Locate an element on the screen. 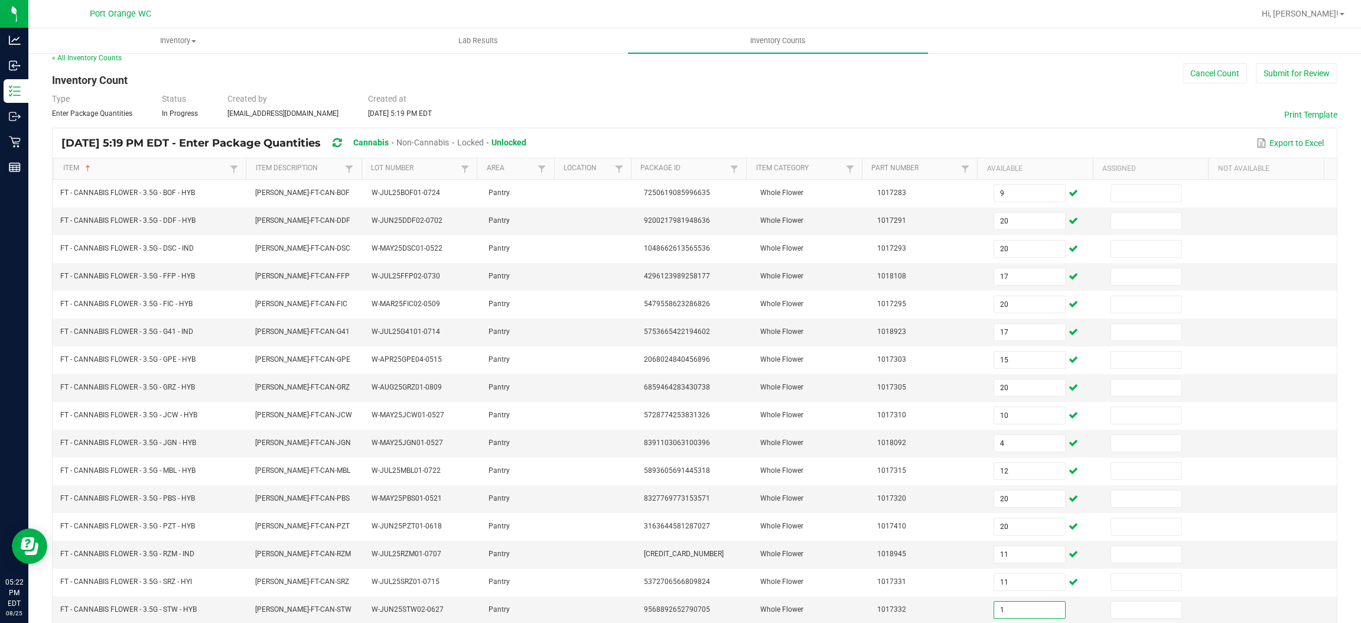 Image resolution: width=1361 pixels, height=623 pixels. span: 1018092 is located at coordinates (892, 443).